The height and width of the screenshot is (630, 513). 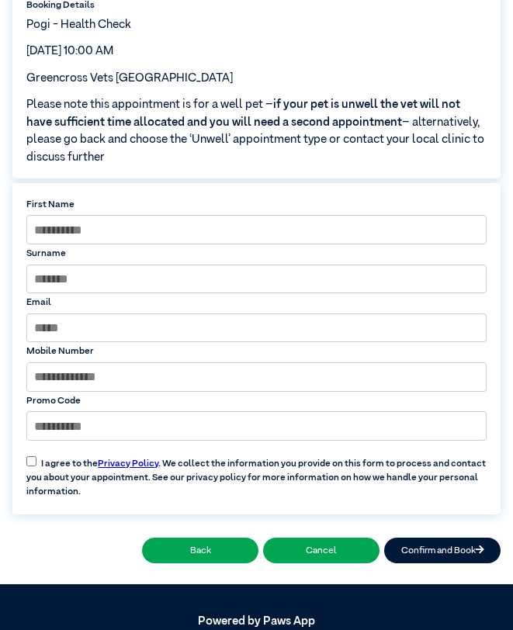 I want to click on span: Please note this appointment is for a well pet – – alternatively, please go back and choose the ‘..., so click(x=256, y=131).